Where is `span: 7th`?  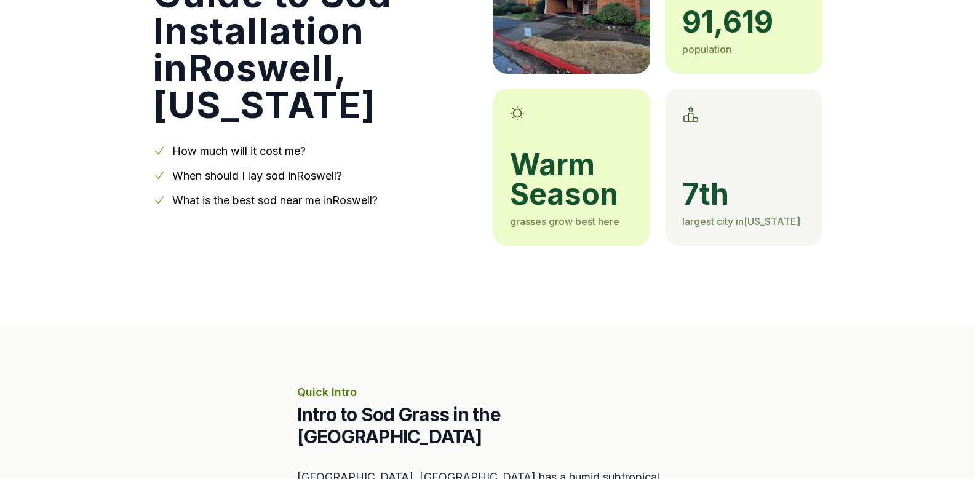 span: 7th is located at coordinates (744, 194).